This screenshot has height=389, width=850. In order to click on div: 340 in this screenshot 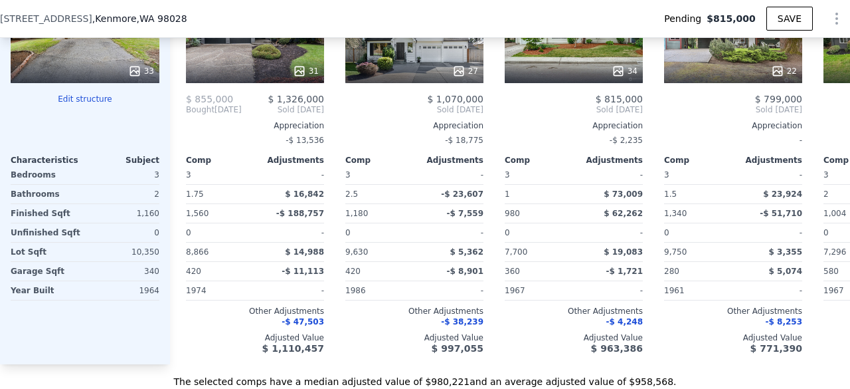, I will do `click(124, 271)`.